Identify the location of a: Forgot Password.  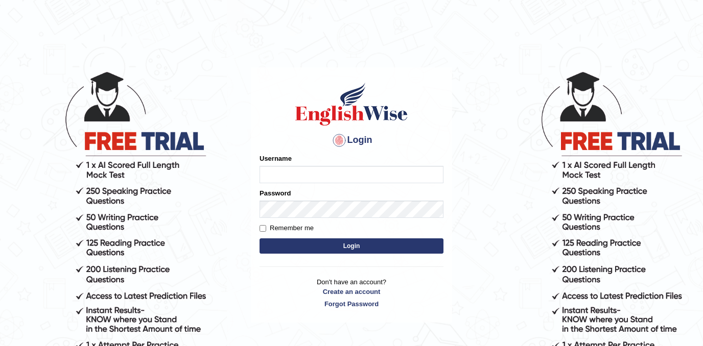
(351, 304).